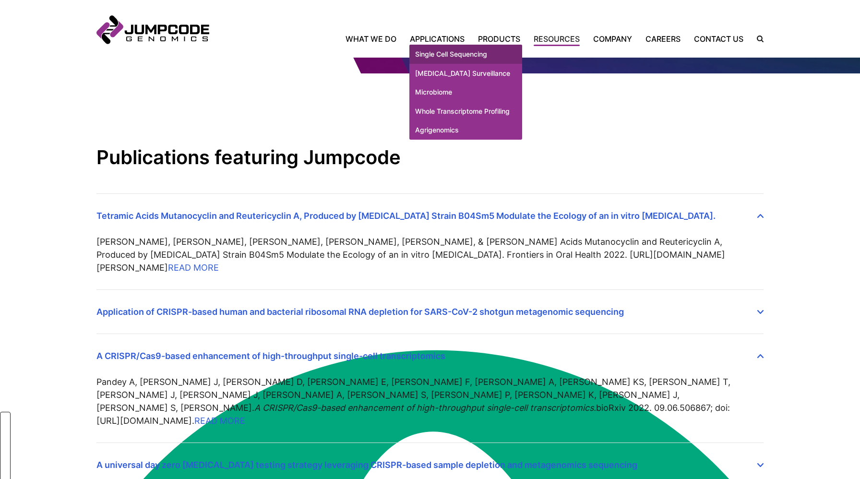 The width and height of the screenshot is (860, 479). What do you see at coordinates (430, 304) in the screenshot?
I see `summary: Application of CRISPR-based human and bacterial ribosomal RNA depletion for SARS-CoV-2 shotgun me...` at bounding box center [430, 304].